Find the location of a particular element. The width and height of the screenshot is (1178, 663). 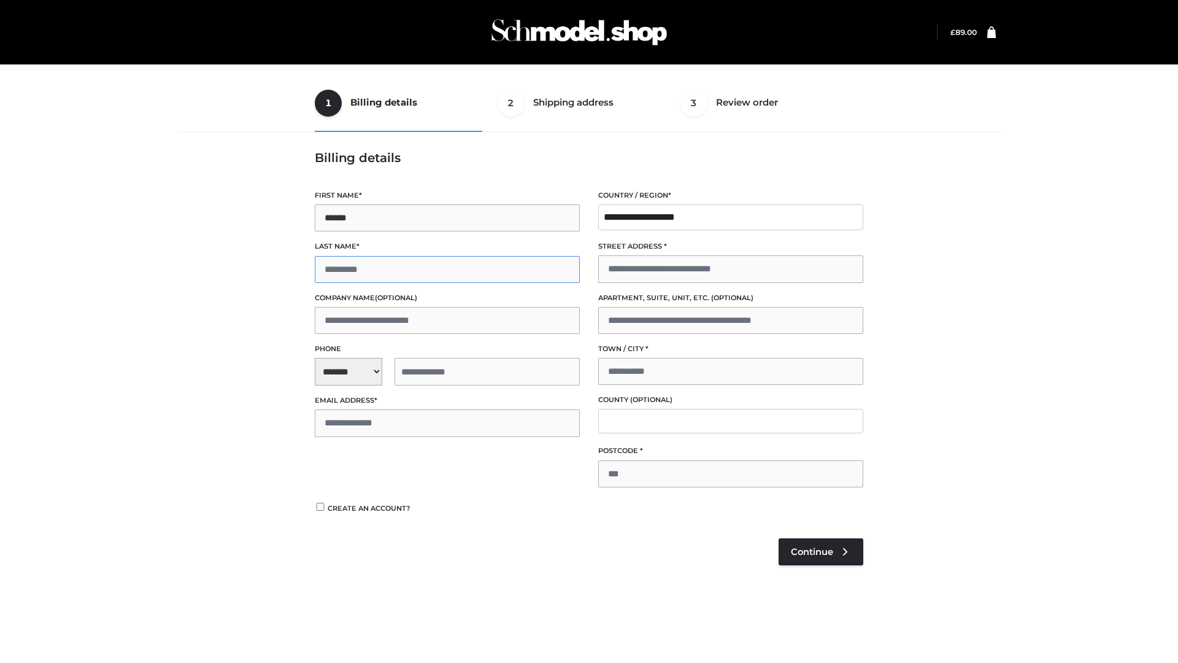

label: Company name is located at coordinates (447, 298).